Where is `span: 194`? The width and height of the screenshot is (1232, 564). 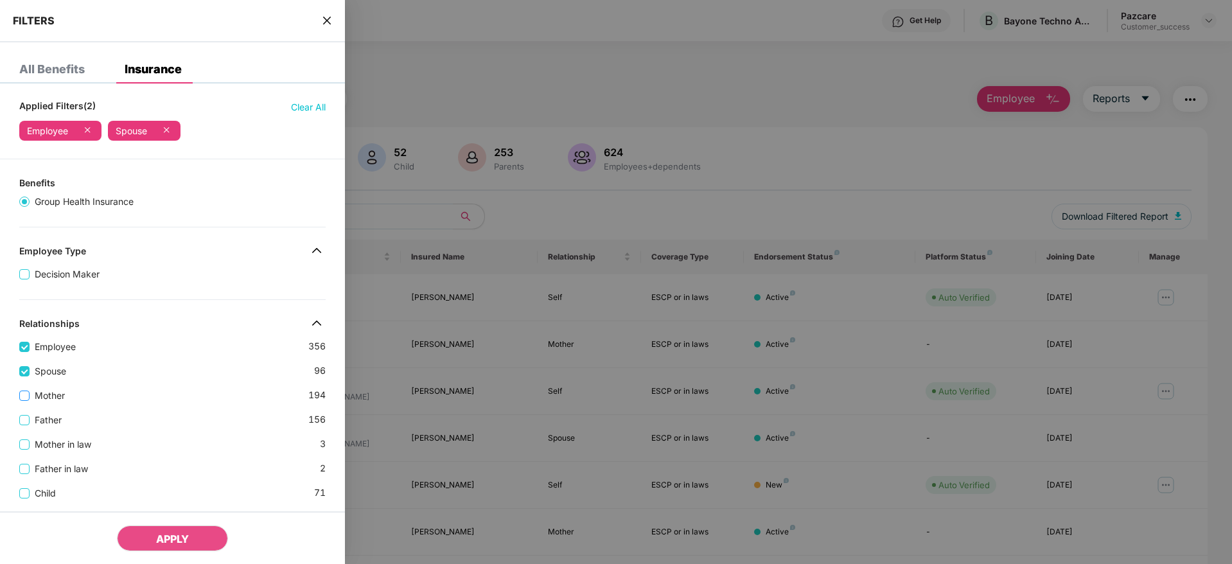 span: 194 is located at coordinates (317, 395).